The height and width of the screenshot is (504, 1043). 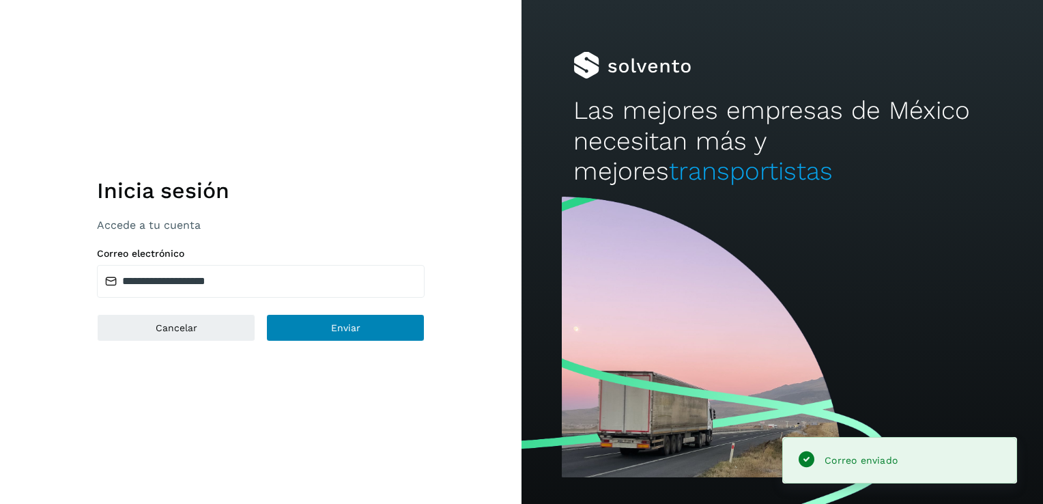 I want to click on label: Correo electrónico, so click(x=261, y=253).